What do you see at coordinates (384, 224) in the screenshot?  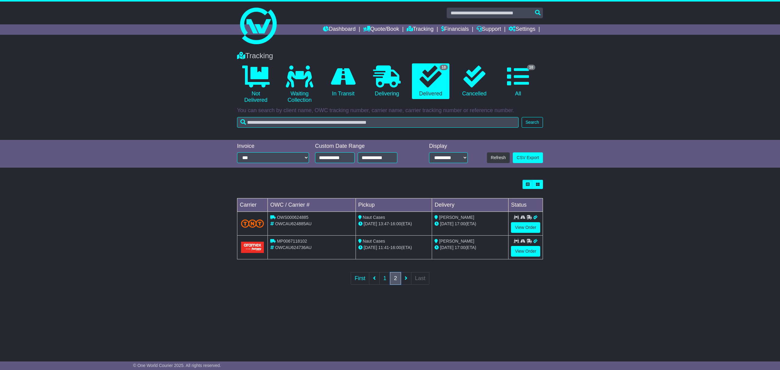 I see `span: 13:47` at bounding box center [384, 224].